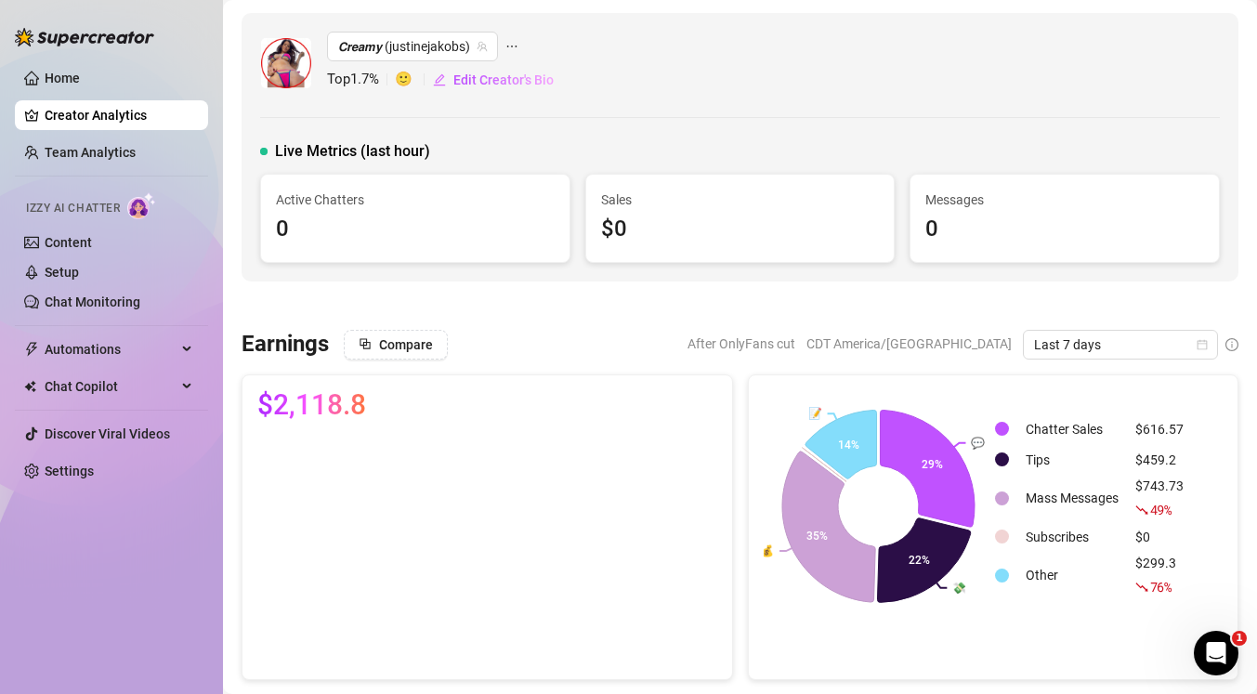 This screenshot has height=694, width=1257. I want to click on span: edit, so click(440, 80).